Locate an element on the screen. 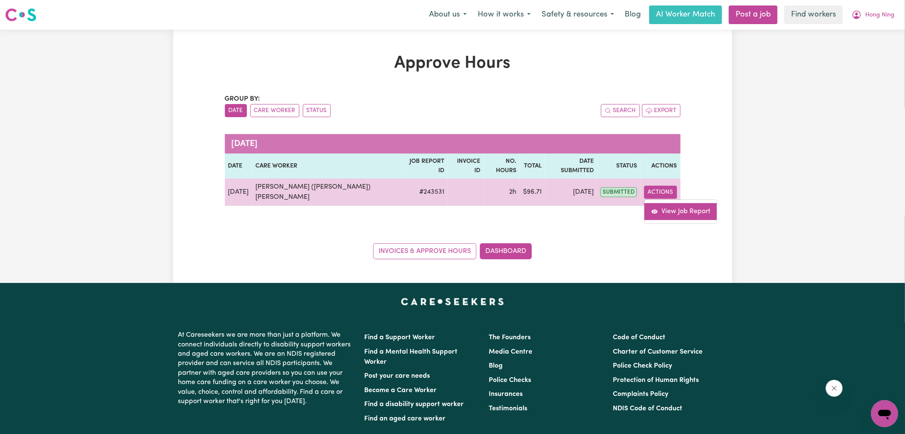 This screenshot has width=905, height=434. span: 2 hours is located at coordinates (513, 192).